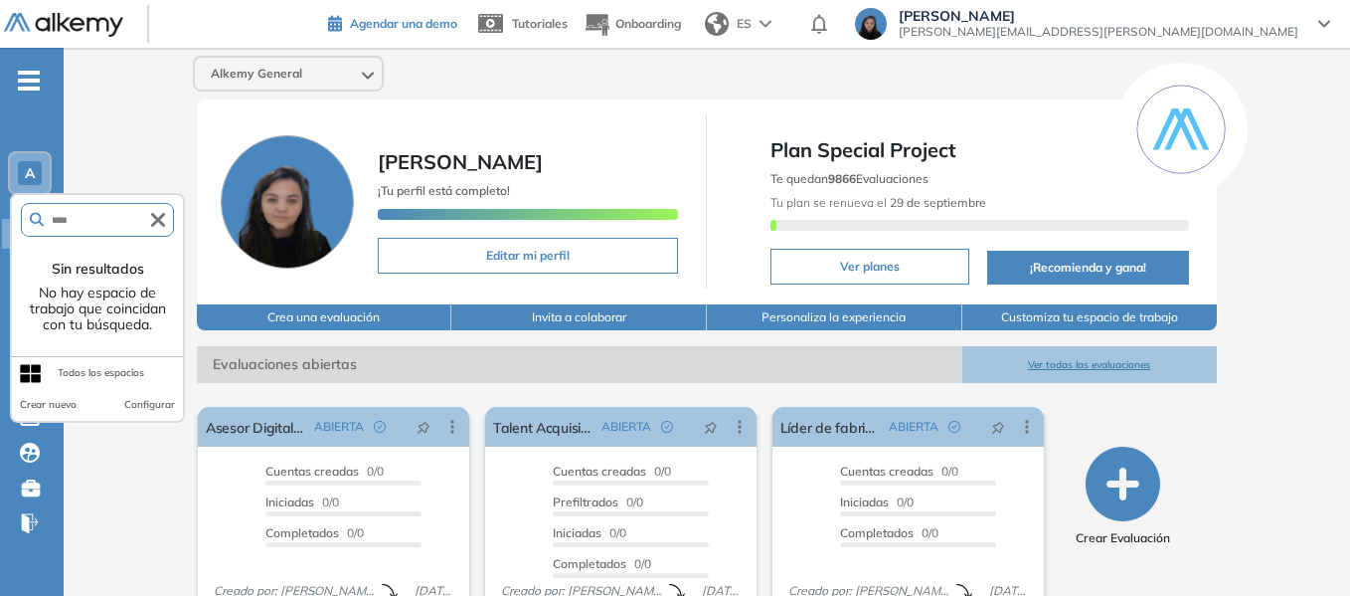 Image resolution: width=1350 pixels, height=596 pixels. What do you see at coordinates (1123, 496) in the screenshot?
I see `button: Crear Evaluación` at bounding box center [1123, 496].